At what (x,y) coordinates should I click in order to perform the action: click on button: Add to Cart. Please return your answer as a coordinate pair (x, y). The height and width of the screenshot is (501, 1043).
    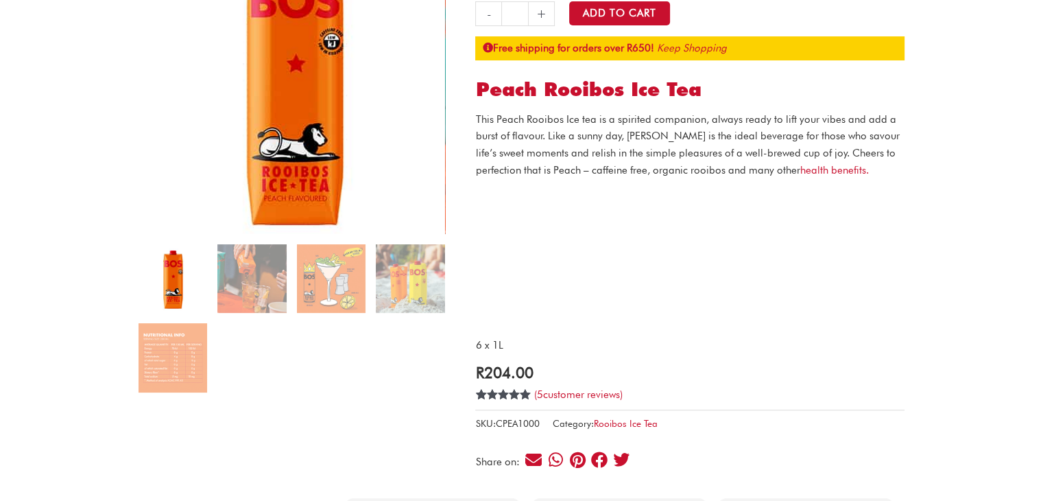
    Looking at the image, I should click on (619, 13).